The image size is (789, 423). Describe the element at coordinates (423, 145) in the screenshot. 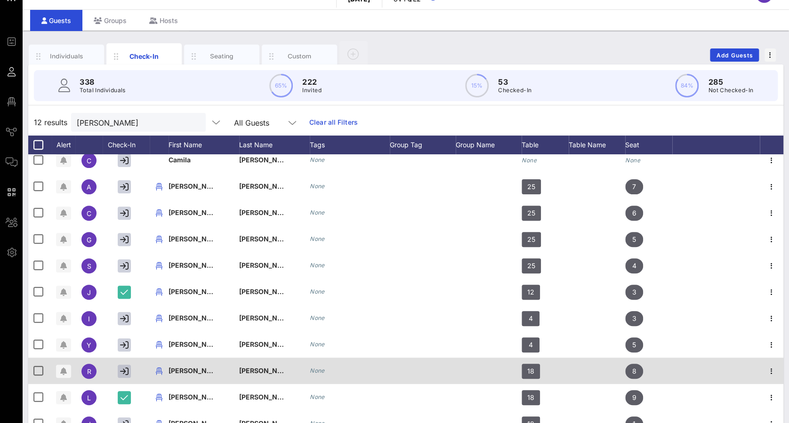

I see `div: Group Tag` at that location.